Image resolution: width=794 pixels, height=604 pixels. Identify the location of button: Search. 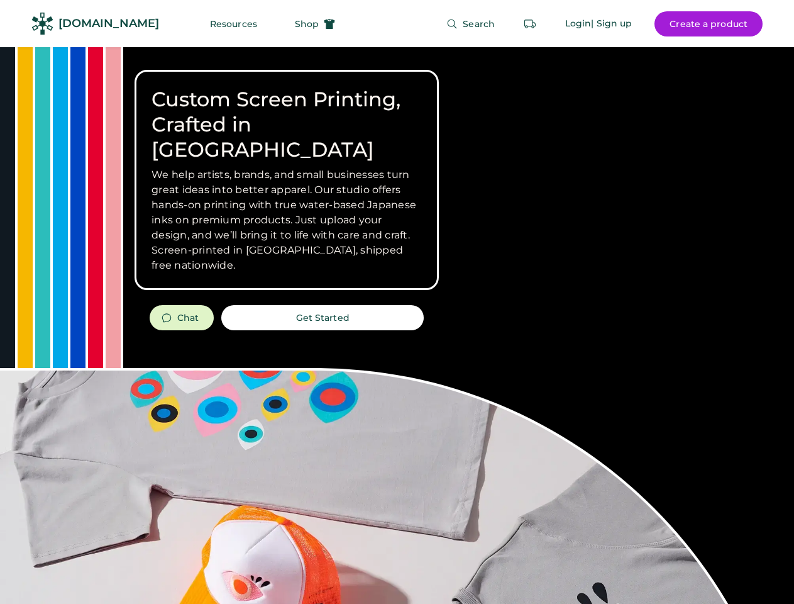
(470, 24).